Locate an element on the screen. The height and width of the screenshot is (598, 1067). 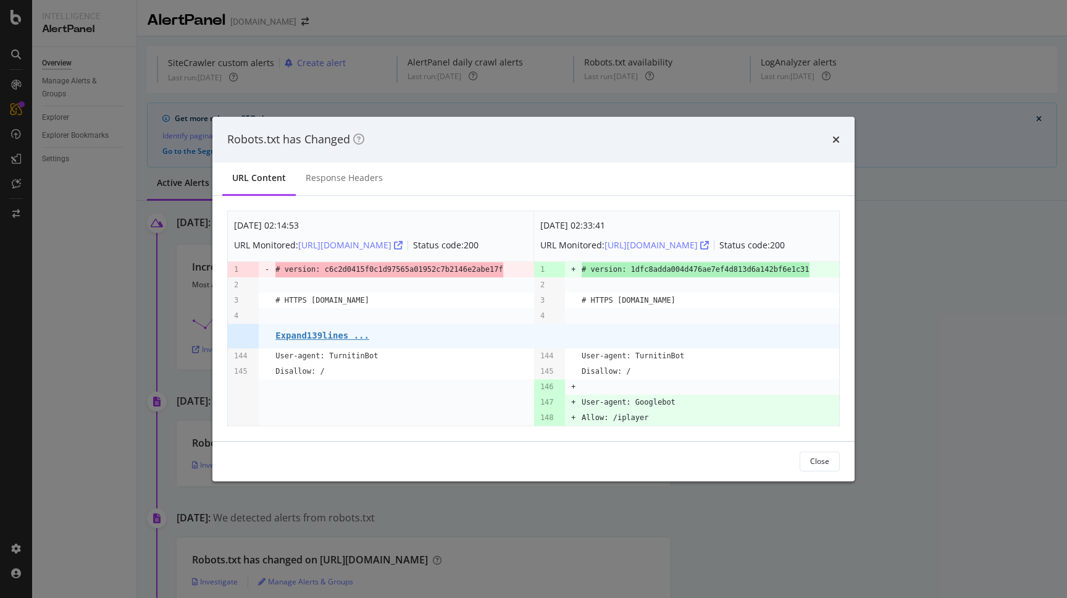
pre: User-agent: Googlebot is located at coordinates (629, 402).